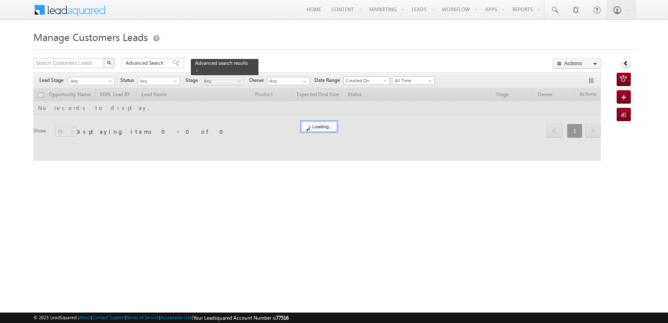  I want to click on button: Actions, so click(577, 63).